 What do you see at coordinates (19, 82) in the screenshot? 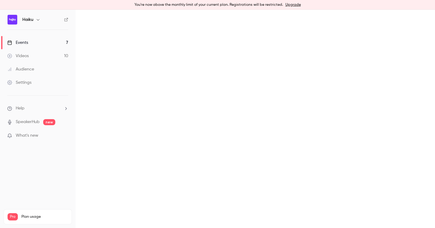
I see `div: Settings` at bounding box center [19, 82].